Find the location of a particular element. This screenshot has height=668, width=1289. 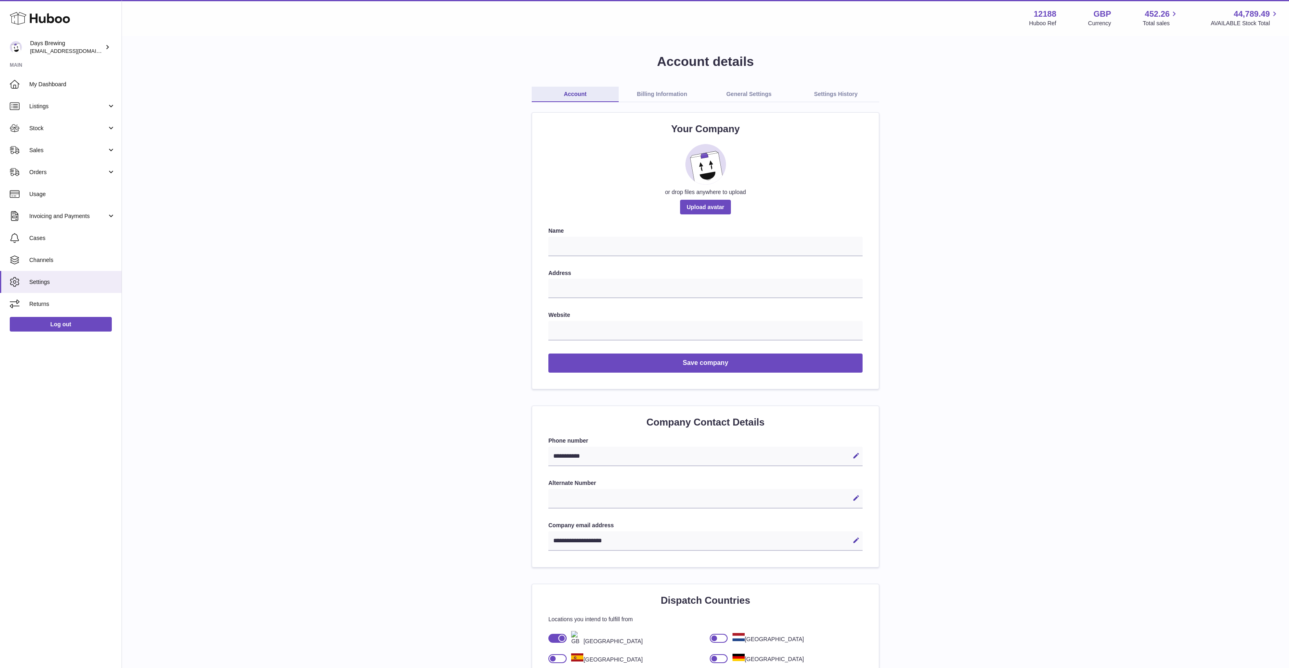

span: Channels is located at coordinates (72, 260).